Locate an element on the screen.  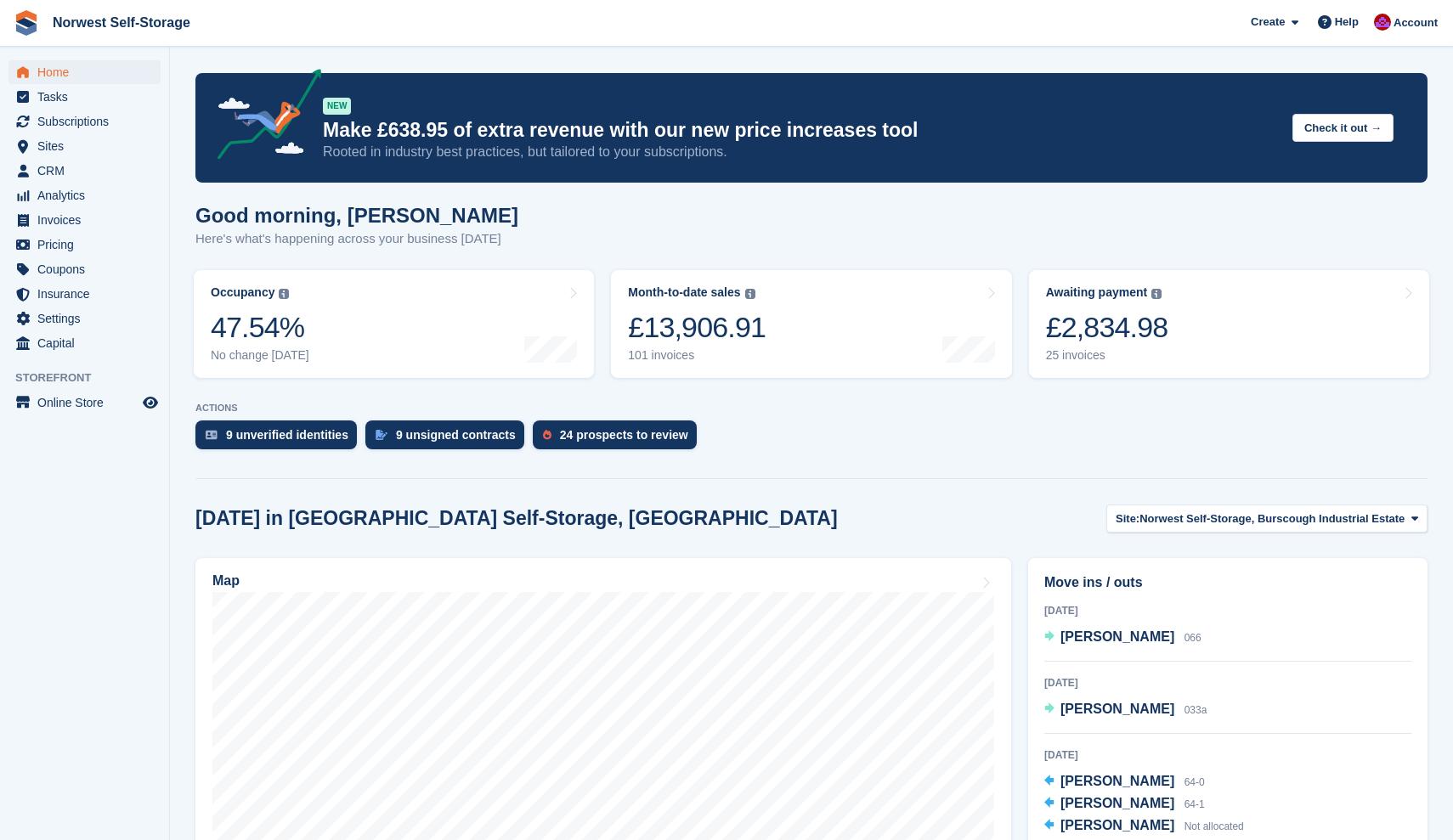
span: Help is located at coordinates (1346, 22).